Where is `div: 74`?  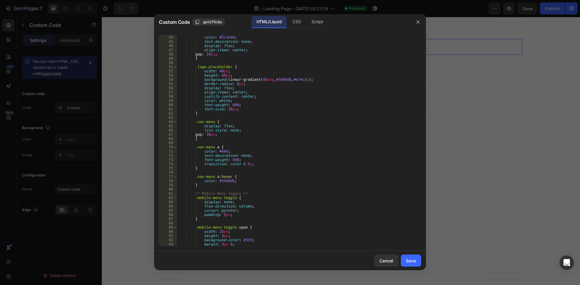 div: 74 is located at coordinates (168, 164).